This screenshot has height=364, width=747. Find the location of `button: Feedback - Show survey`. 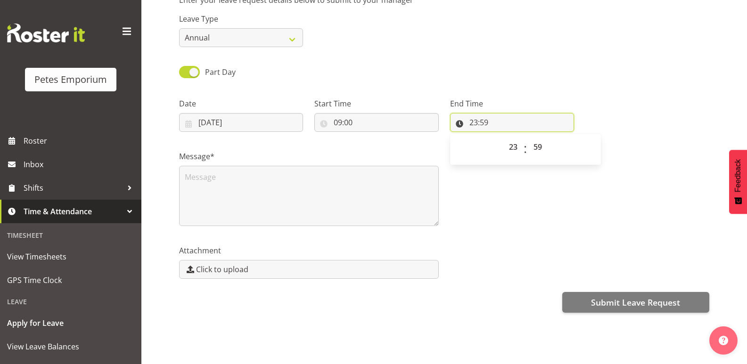

button: Feedback - Show survey is located at coordinates (738, 182).